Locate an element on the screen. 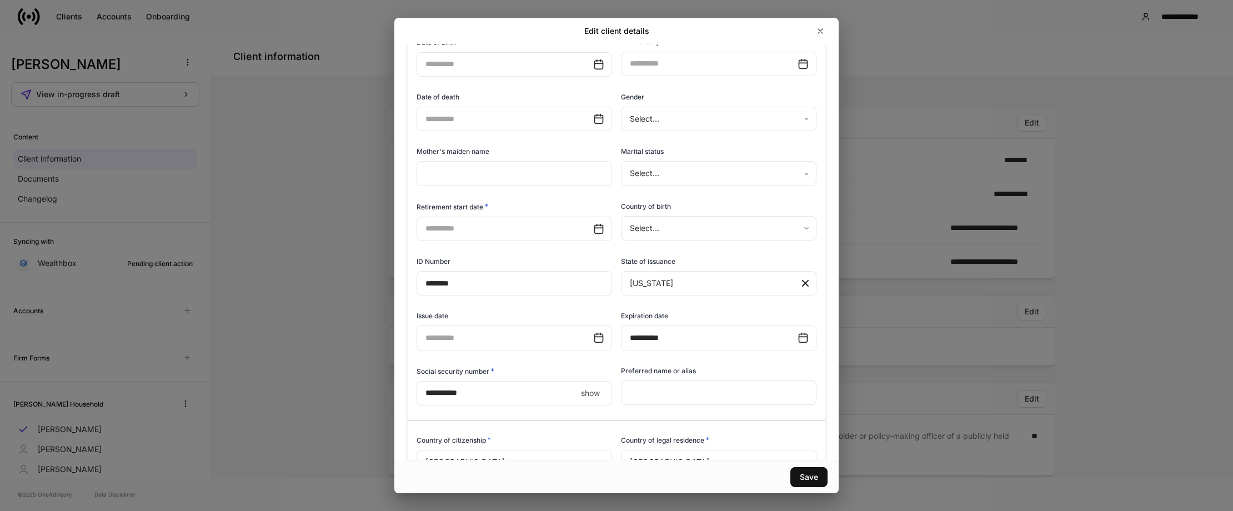  h6: Mother's maiden name is located at coordinates (453, 151).